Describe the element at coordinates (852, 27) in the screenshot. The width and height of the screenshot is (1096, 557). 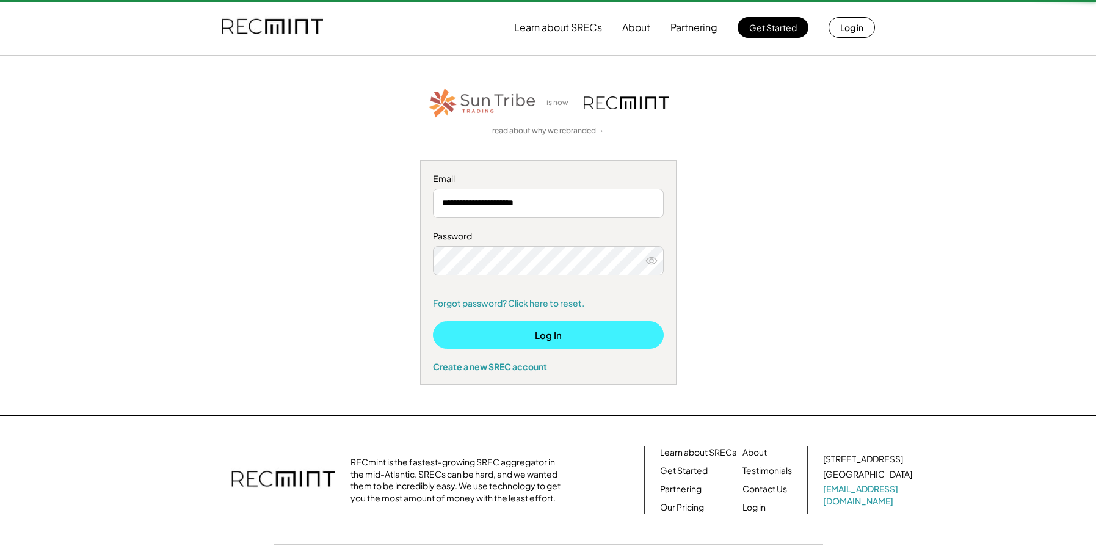
I see `button: Log in` at that location.